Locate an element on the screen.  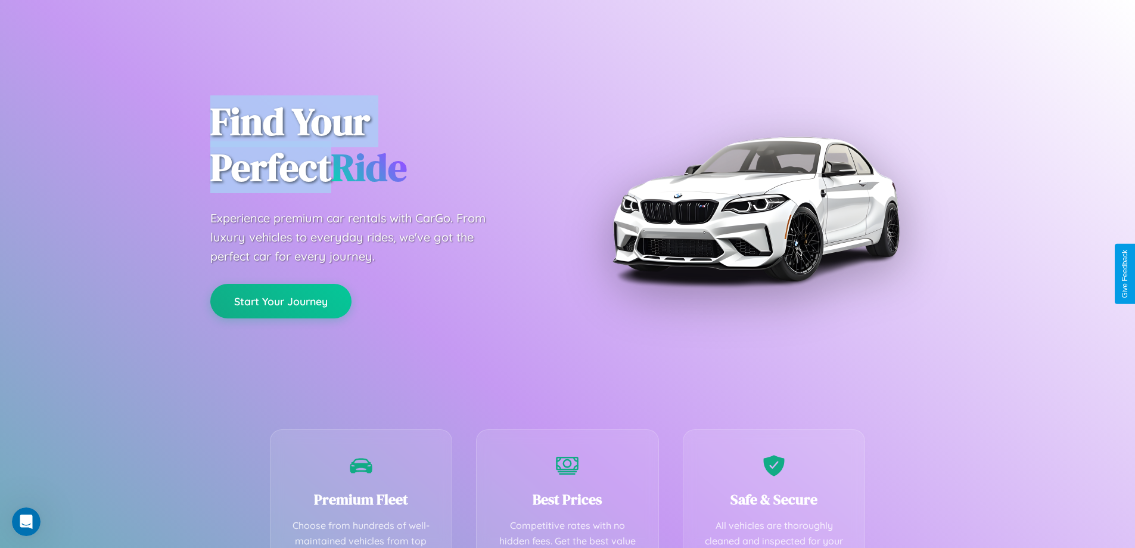
div: Give Feedback is located at coordinates (1125, 274).